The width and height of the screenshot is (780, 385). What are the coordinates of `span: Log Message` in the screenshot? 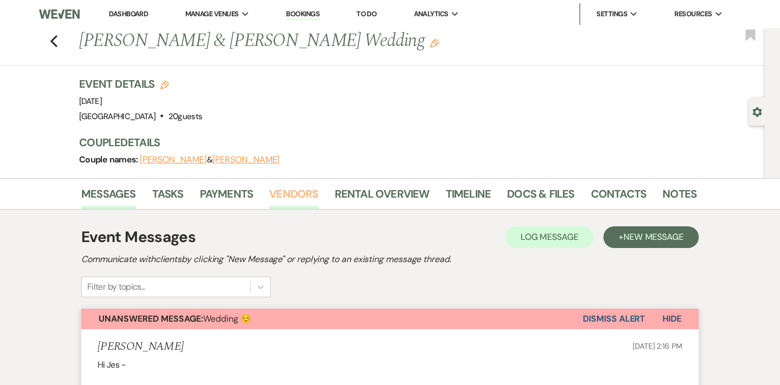 It's located at (549, 237).